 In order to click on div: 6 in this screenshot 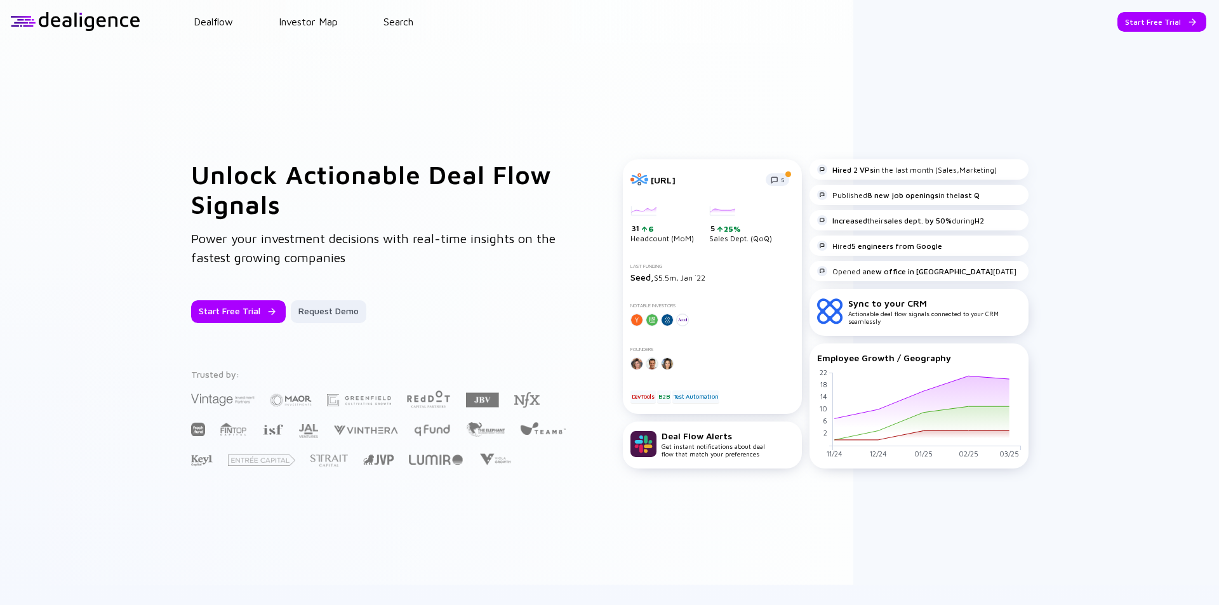, I will do `click(650, 229)`.